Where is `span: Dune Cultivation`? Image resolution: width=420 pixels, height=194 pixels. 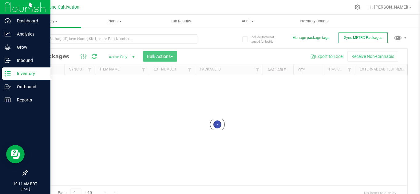
span: Dune Cultivation is located at coordinates (63, 7).